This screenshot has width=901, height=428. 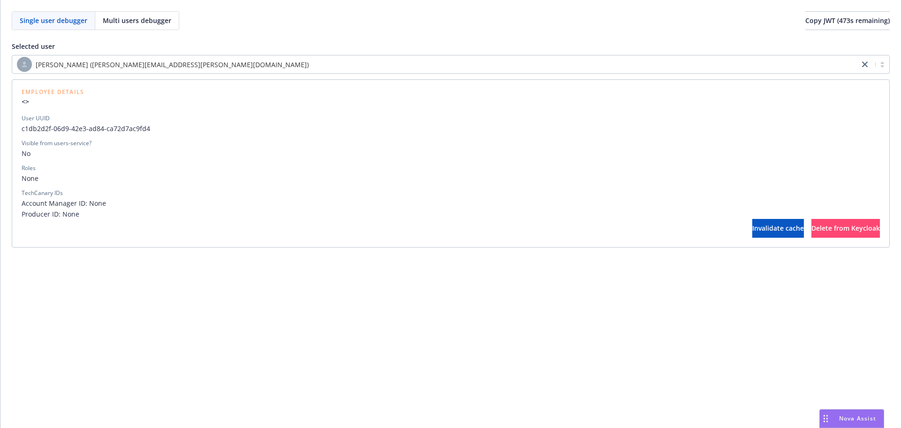 I want to click on button: Copy JWT (473s remaining), so click(x=848, y=21).